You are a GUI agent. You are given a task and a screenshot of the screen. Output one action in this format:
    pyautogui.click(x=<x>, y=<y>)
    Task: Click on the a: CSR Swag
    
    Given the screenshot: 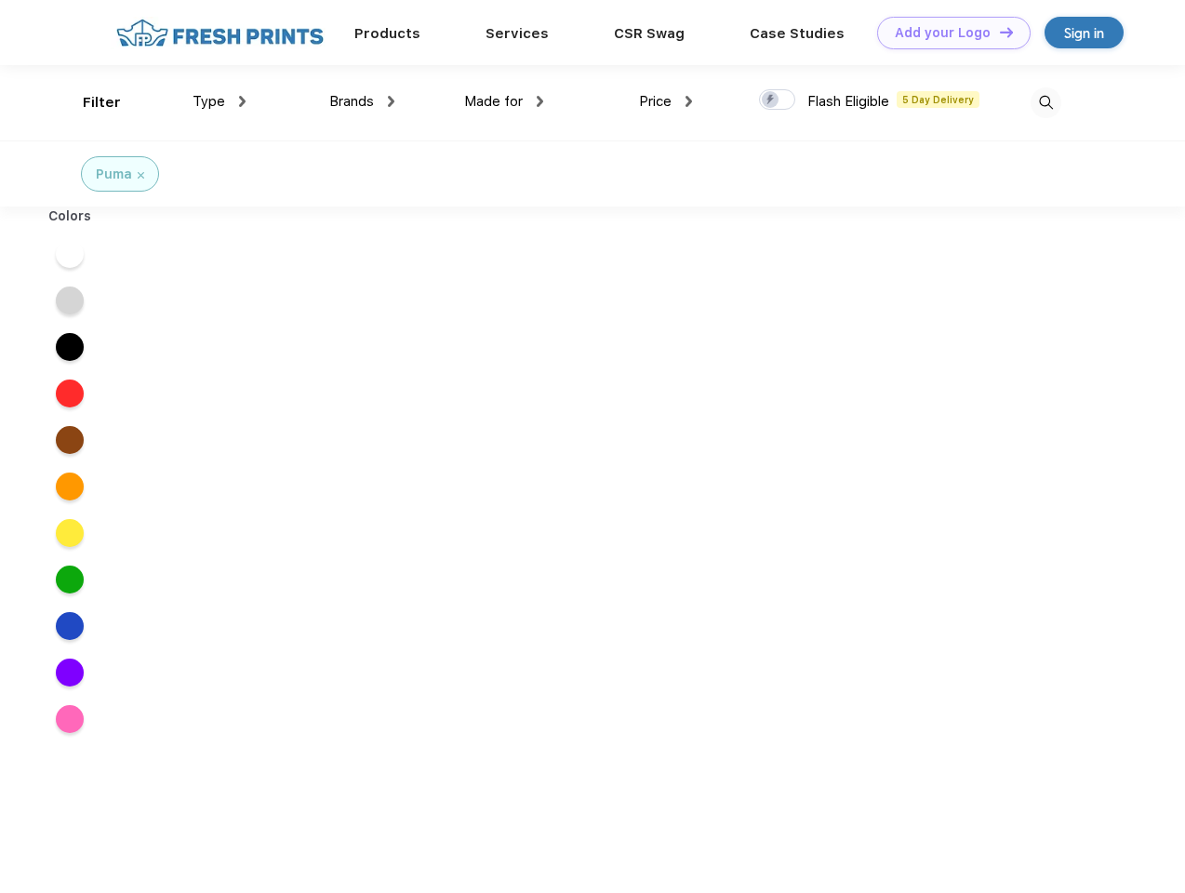 What is the action you would take?
    pyautogui.click(x=649, y=33)
    